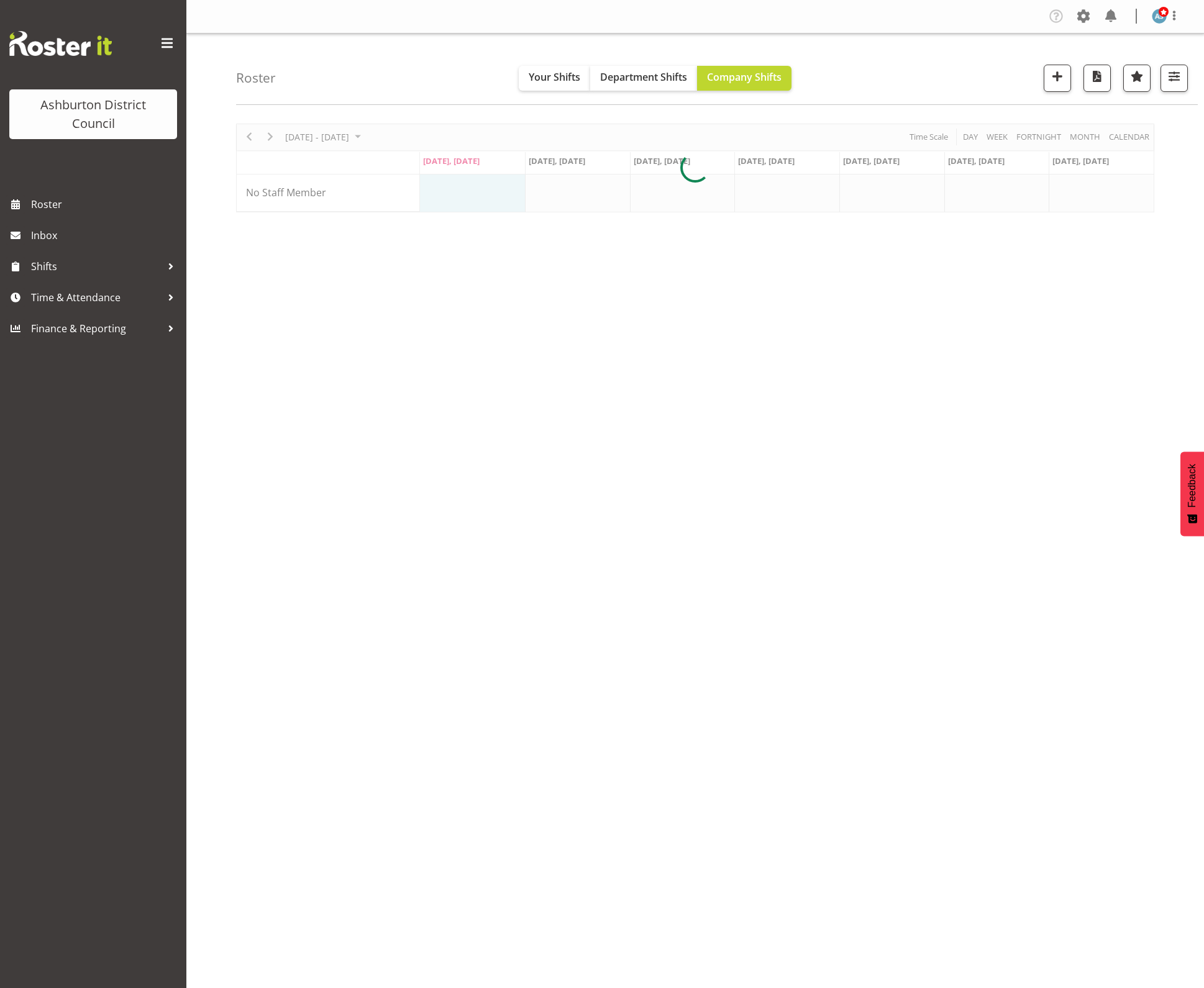 This screenshot has width=1204, height=988. Describe the element at coordinates (1174, 78) in the screenshot. I see `button: Filter Shifts` at that location.